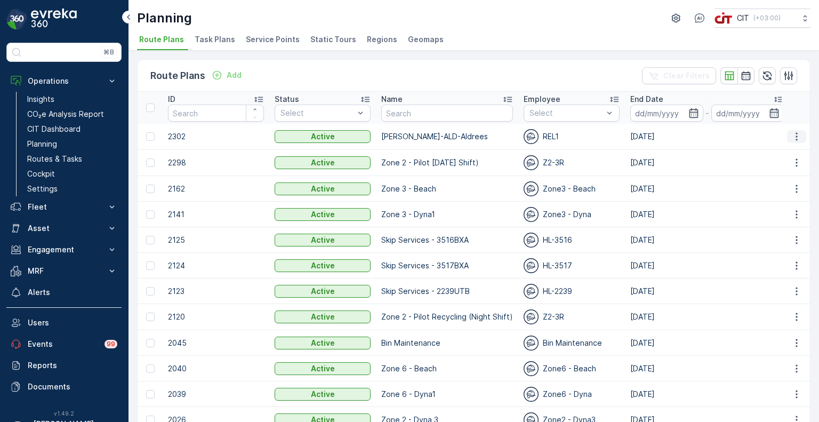 This screenshot has height=422, width=819. What do you see at coordinates (216, 343) in the screenshot?
I see `td: 2045` at bounding box center [216, 343].